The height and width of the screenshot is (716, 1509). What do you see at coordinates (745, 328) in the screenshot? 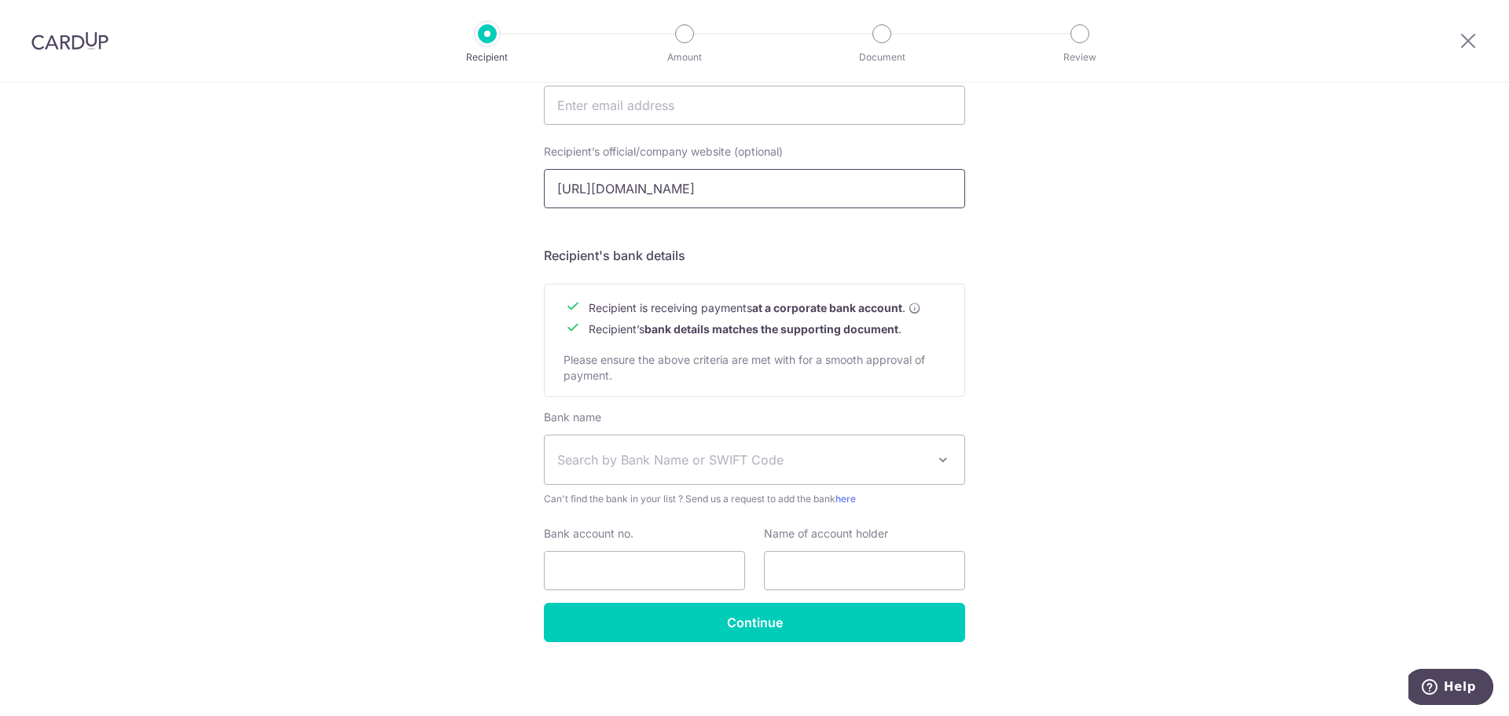
I see `span: Recipient’s .` at bounding box center [745, 328].